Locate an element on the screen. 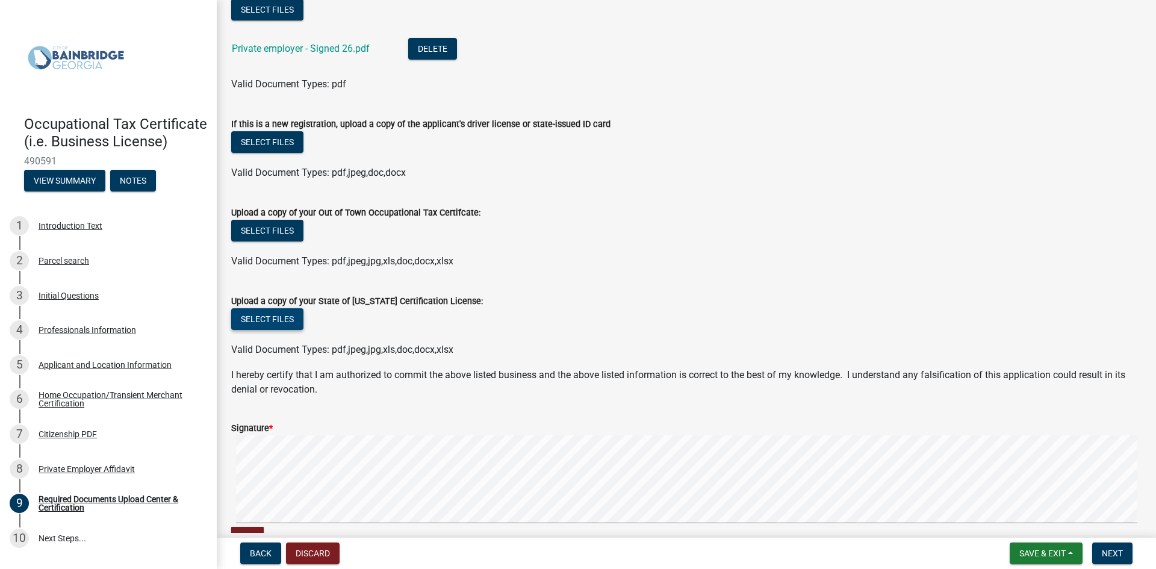 Image resolution: width=1156 pixels, height=569 pixels. div: Applicant and Location Information is located at coordinates (105, 365).